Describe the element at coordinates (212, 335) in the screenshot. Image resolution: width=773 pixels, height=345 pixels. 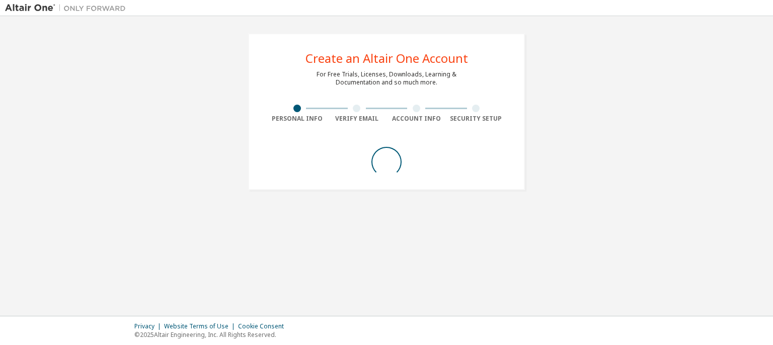
I see `p: © 2025 Altair Engineering, Inc. All Rights Reserved.` at that location.